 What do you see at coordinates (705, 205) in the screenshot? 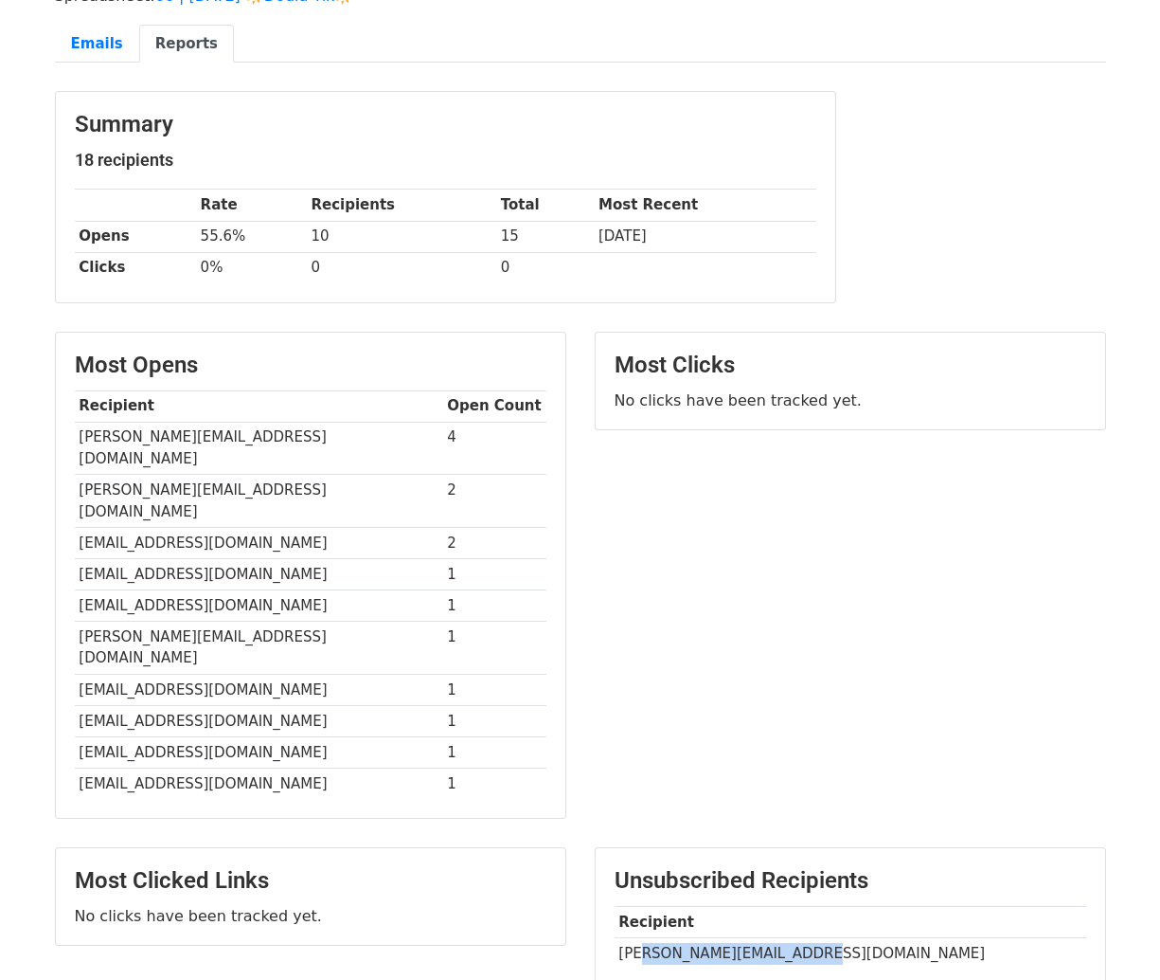
I see `th: Most Recent` at bounding box center [705, 205].